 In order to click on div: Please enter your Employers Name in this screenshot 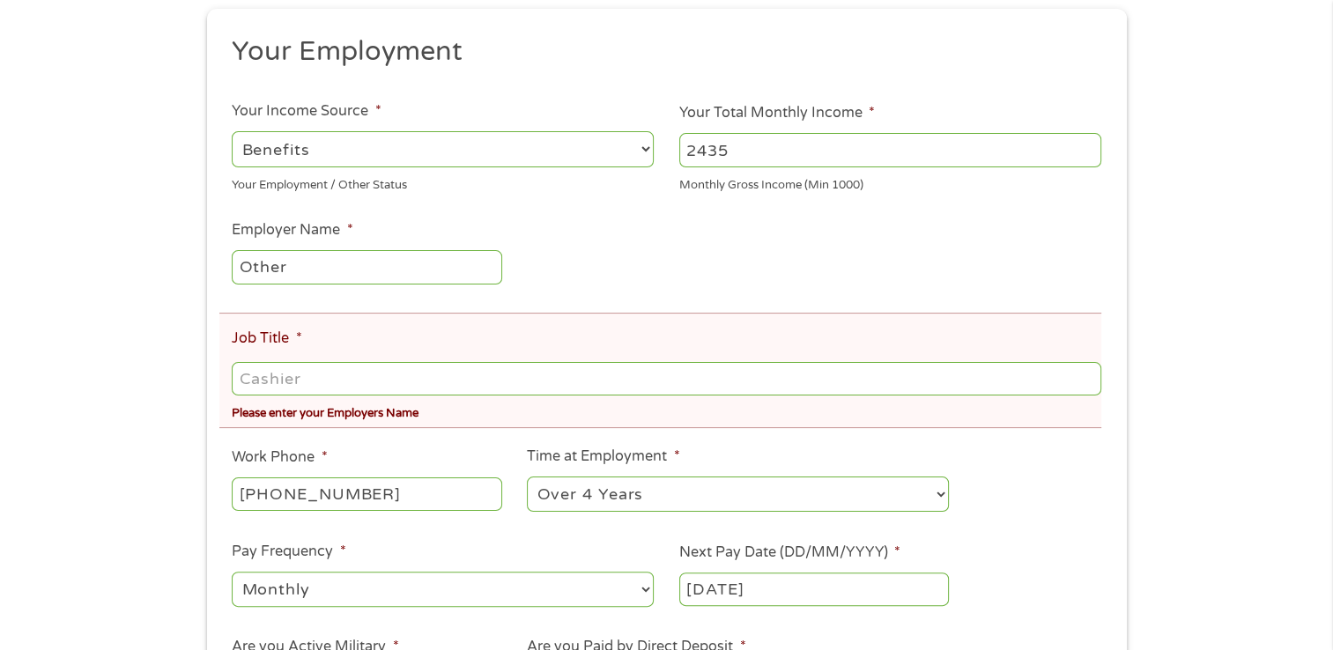, I will do `click(666, 410)`.